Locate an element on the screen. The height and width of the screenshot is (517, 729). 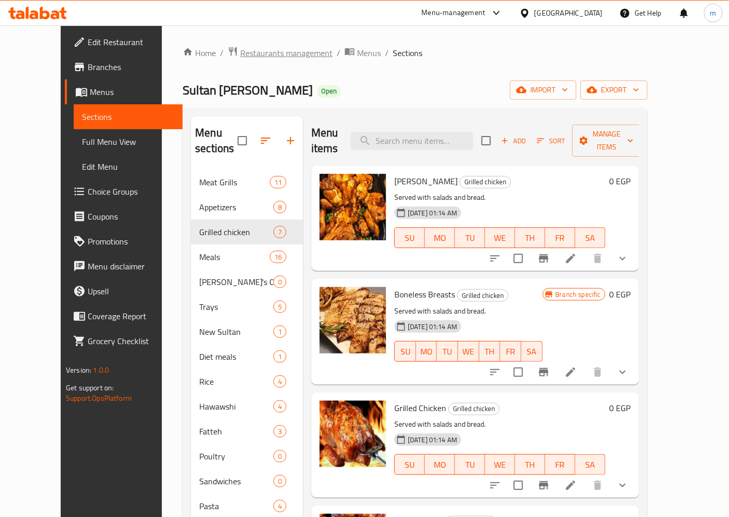
span: import is located at coordinates (543, 90).